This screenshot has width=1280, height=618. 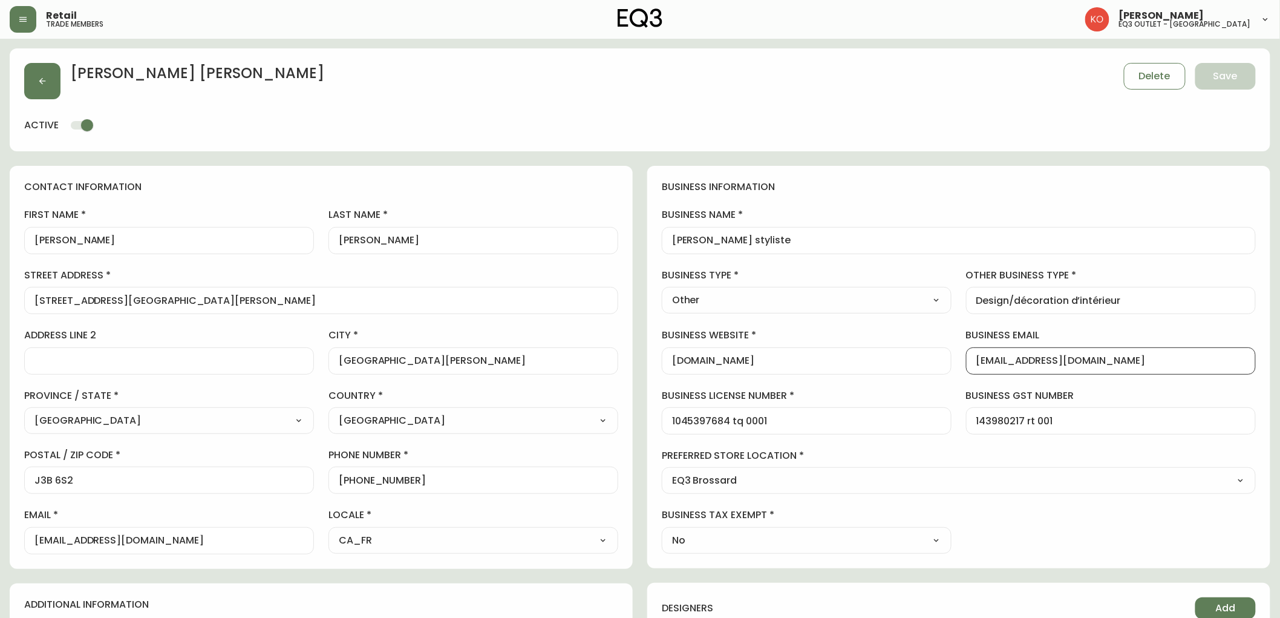 I want to click on h4: designers, so click(x=687, y=608).